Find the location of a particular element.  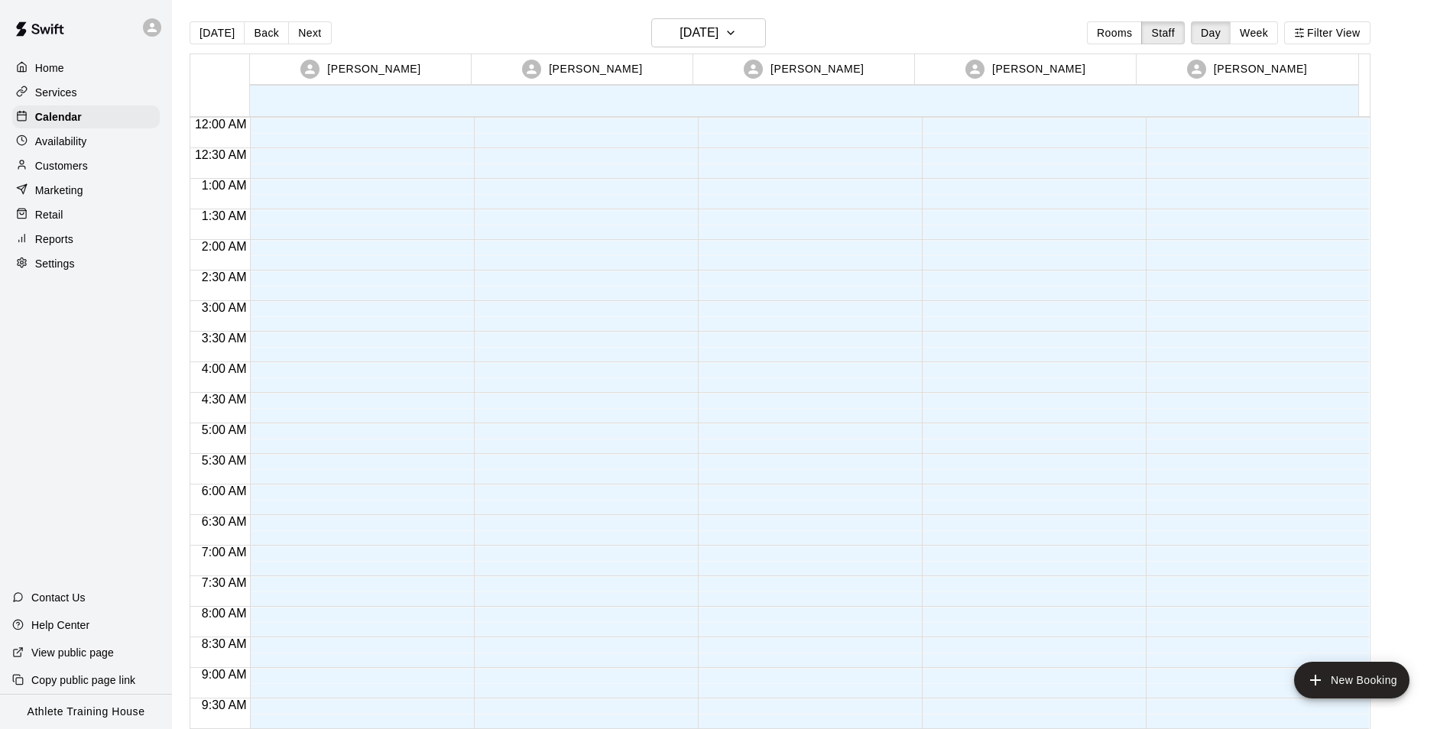

p: Customers is located at coordinates (61, 166).